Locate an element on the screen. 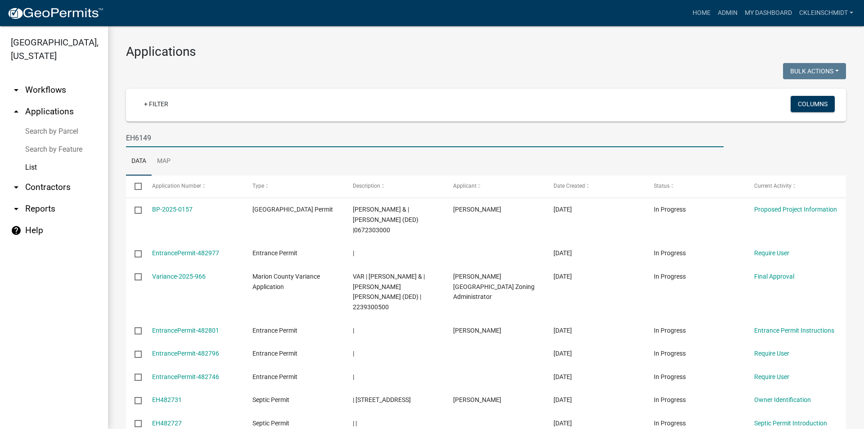 Image resolution: width=864 pixels, height=429 pixels. a: + Filter is located at coordinates (156, 104).